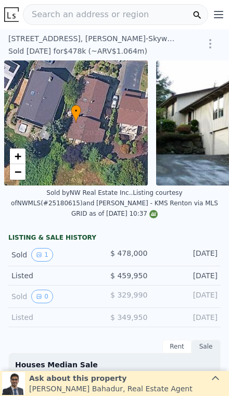 The width and height of the screenshot is (229, 396). What do you see at coordinates (18, 172) in the screenshot?
I see `a: Zoom out` at bounding box center [18, 172].